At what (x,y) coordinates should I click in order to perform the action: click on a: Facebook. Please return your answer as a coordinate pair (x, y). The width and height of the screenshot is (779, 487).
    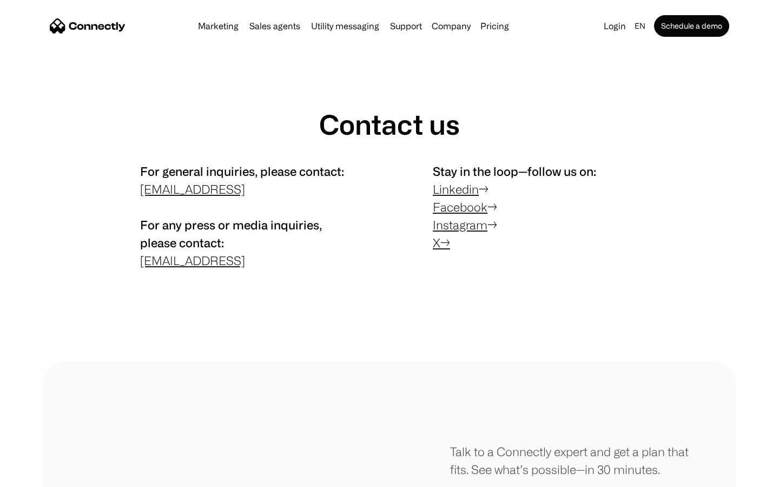
    Looking at the image, I should click on (460, 207).